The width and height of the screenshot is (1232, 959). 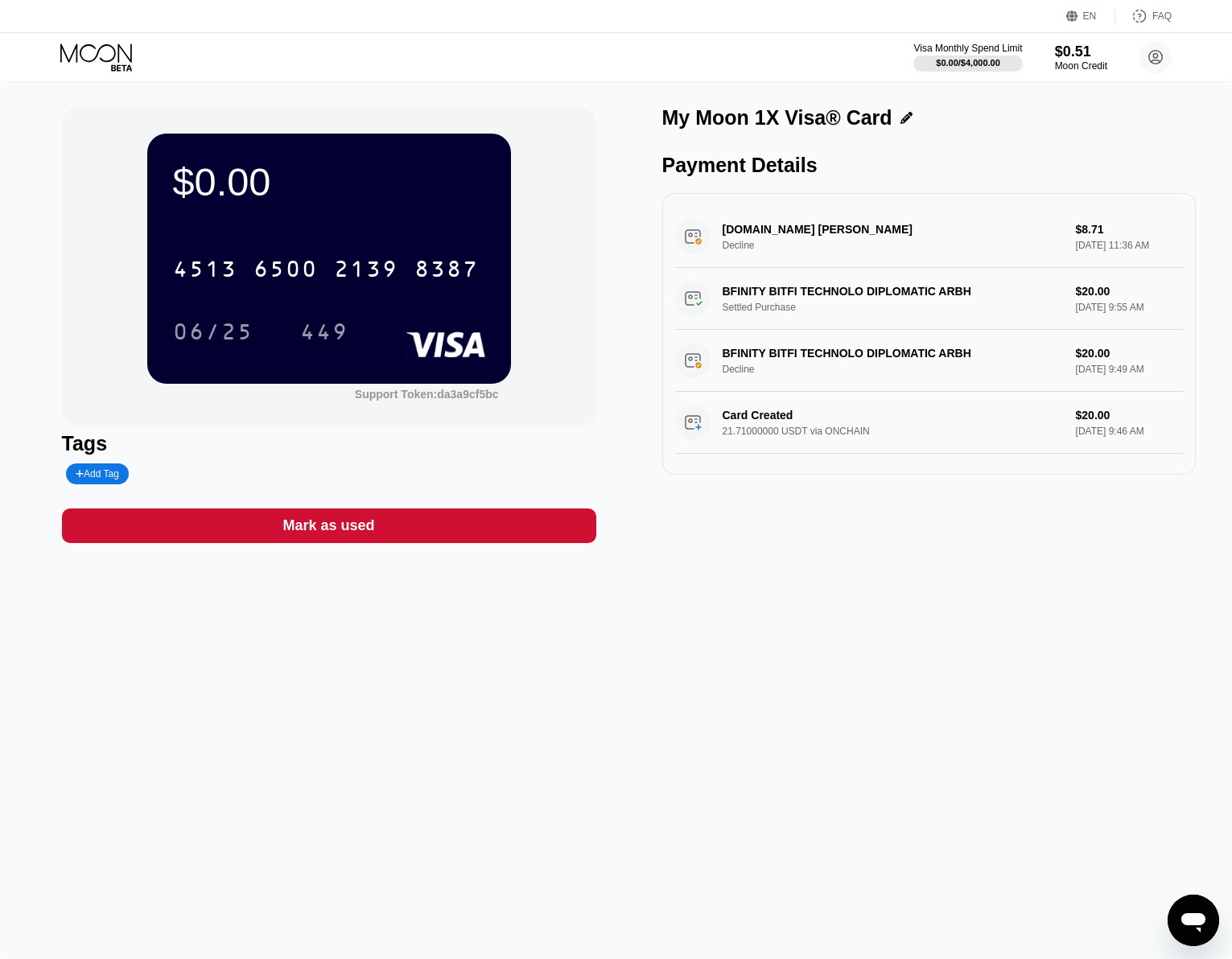 What do you see at coordinates (97, 474) in the screenshot?
I see `div: Add Tag` at bounding box center [97, 474].